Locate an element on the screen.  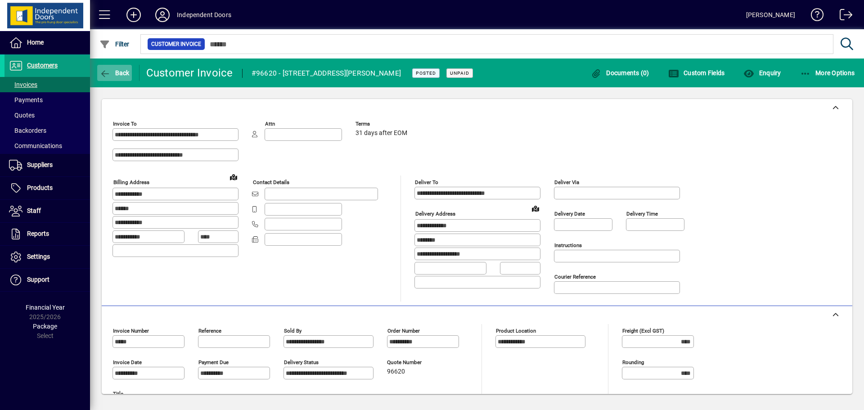
span: Suppliers is located at coordinates (40, 165).